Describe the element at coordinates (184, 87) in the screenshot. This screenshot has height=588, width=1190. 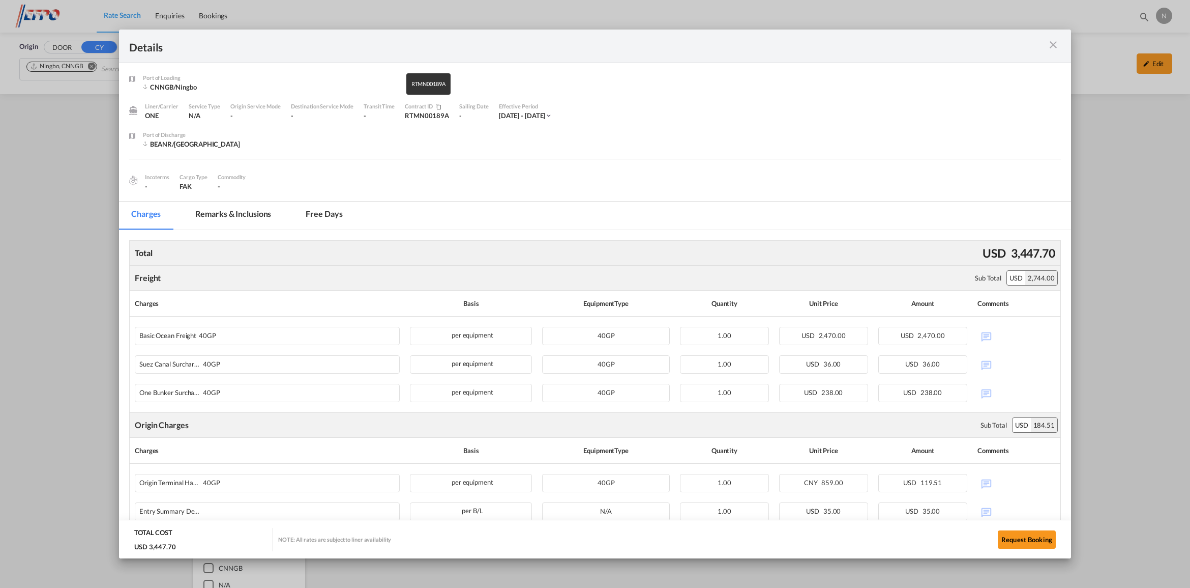
I see `div: CNNGB/Ningbo` at that location.